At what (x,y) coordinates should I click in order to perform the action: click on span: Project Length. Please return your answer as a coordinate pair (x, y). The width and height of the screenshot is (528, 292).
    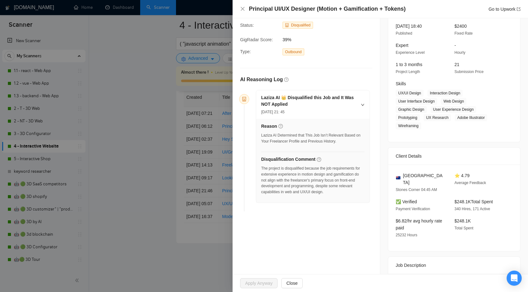
    Looking at the image, I should click on (408, 72).